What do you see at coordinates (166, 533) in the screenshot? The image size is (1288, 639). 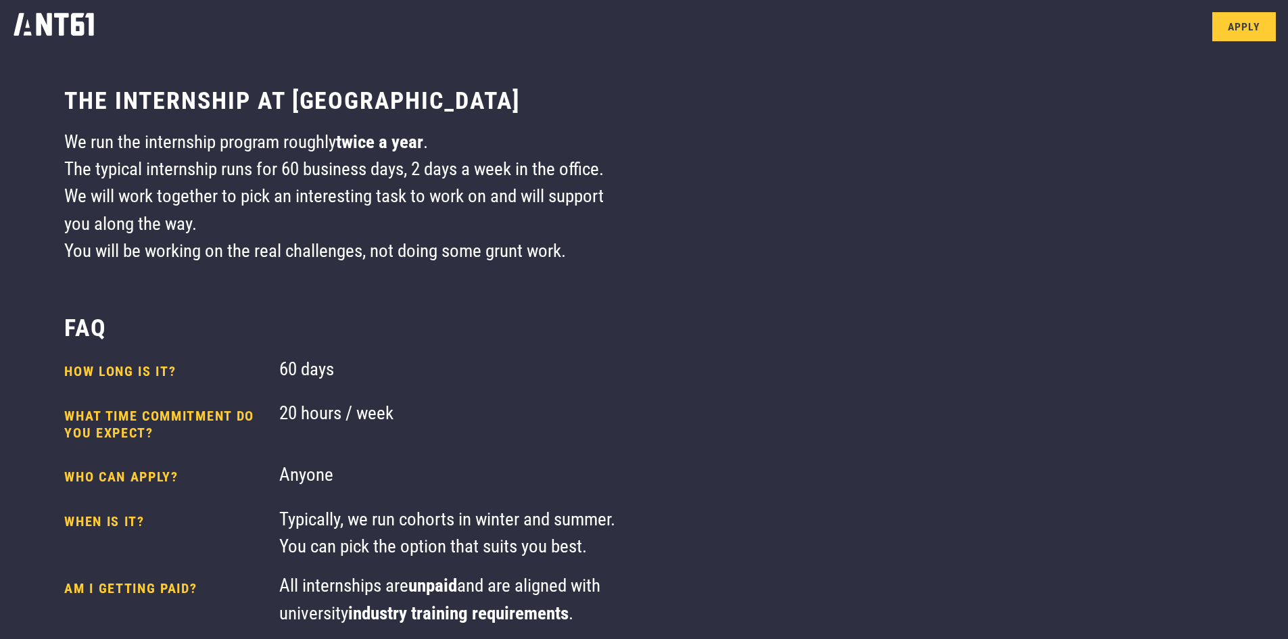 I see `h4: When is it?` at bounding box center [166, 533].